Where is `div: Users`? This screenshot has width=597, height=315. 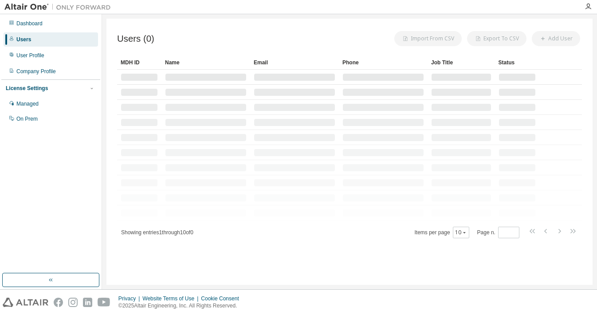 div: Users is located at coordinates (24, 39).